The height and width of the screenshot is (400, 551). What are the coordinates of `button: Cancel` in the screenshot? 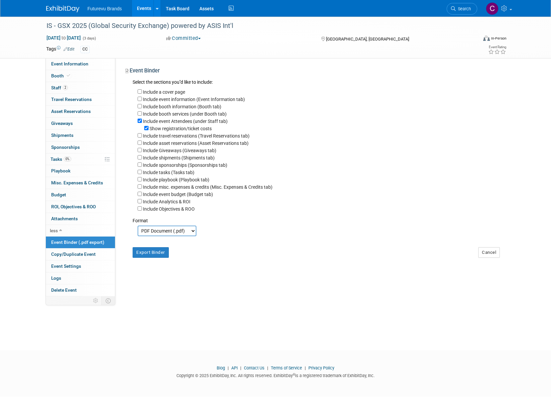 It's located at (489, 253).